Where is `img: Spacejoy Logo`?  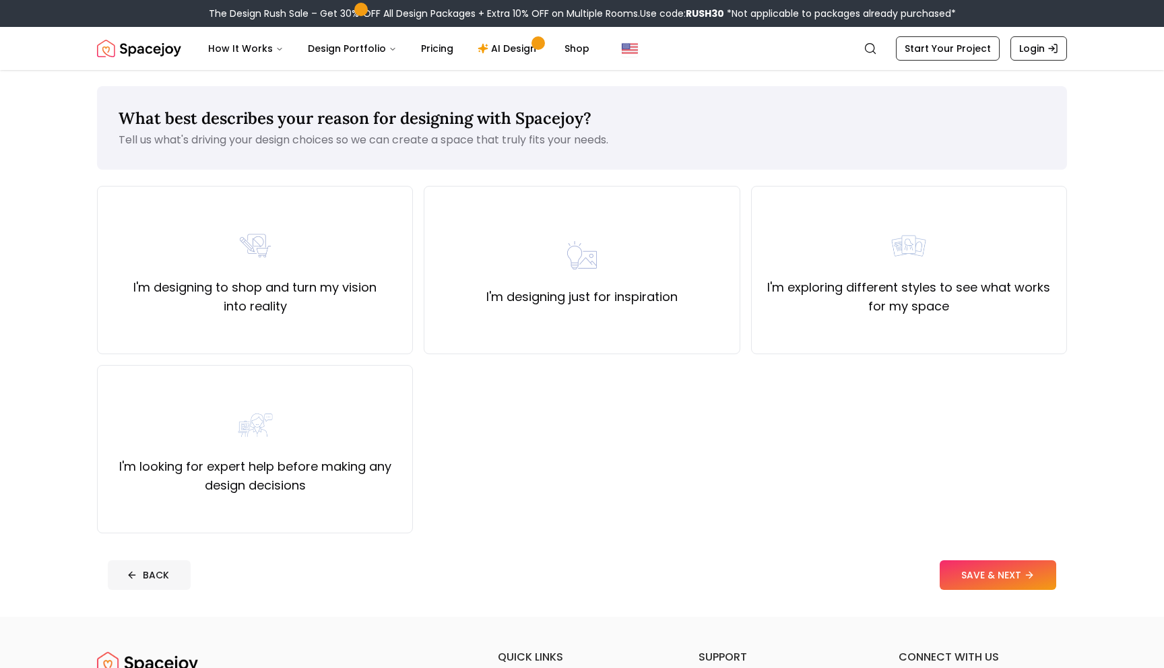 img: Spacejoy Logo is located at coordinates (139, 48).